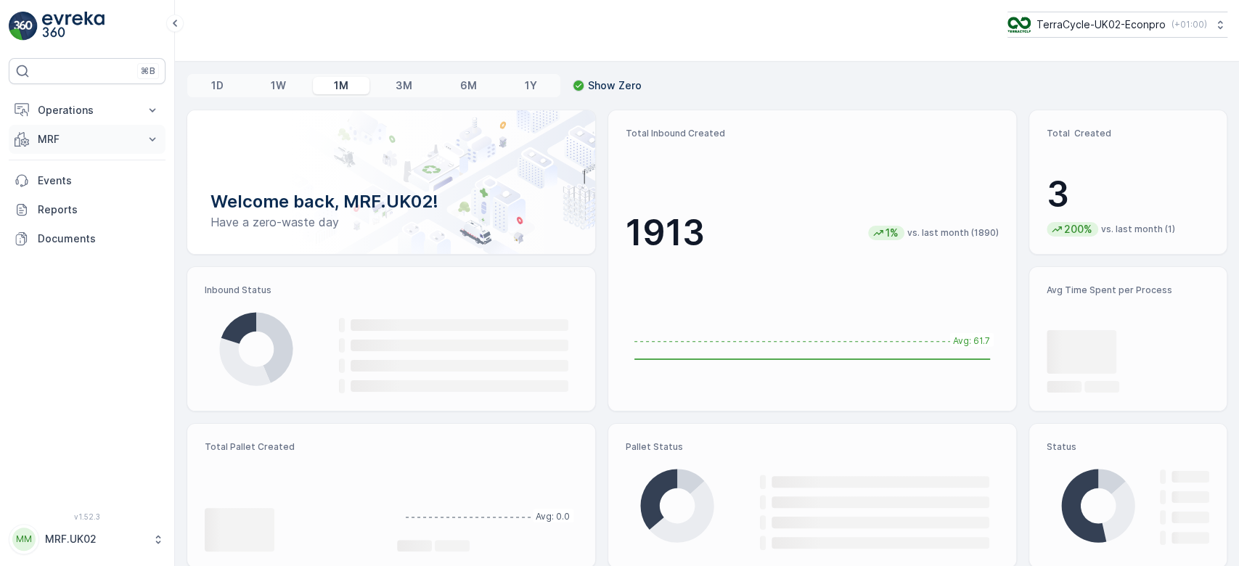 Image resolution: width=1239 pixels, height=566 pixels. I want to click on p: 1%, so click(892, 233).